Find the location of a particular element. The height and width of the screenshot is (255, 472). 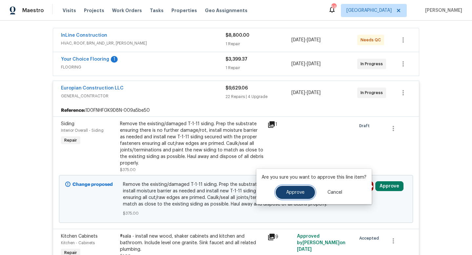

span: Cancel is located at coordinates (335, 192).